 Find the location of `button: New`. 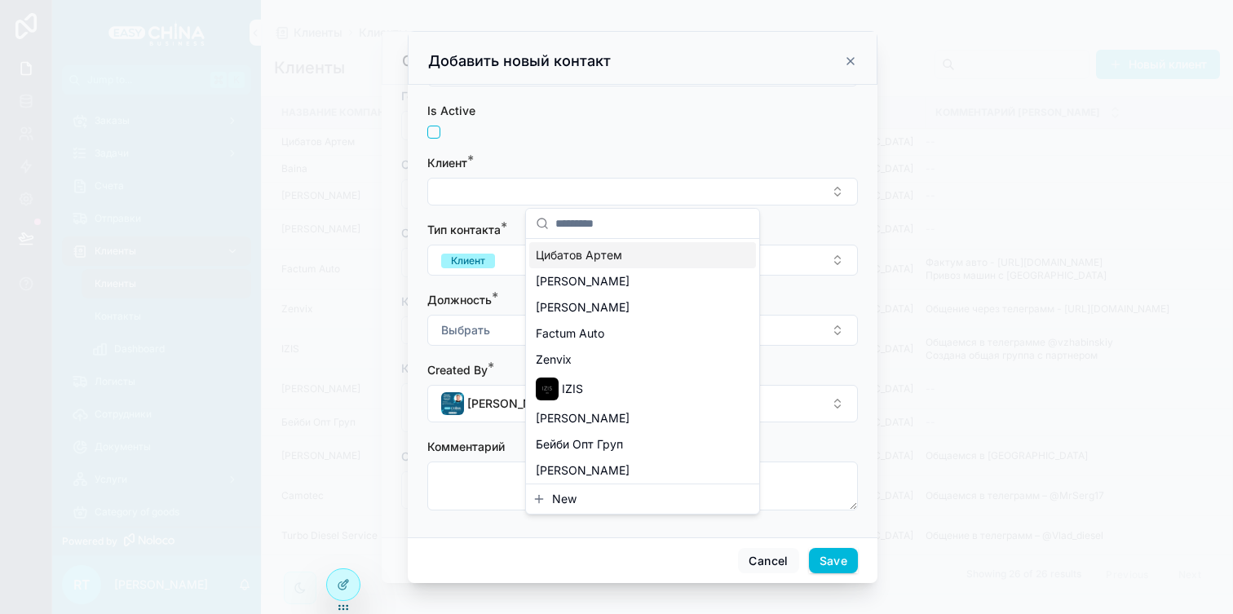

button: New is located at coordinates (643, 499).